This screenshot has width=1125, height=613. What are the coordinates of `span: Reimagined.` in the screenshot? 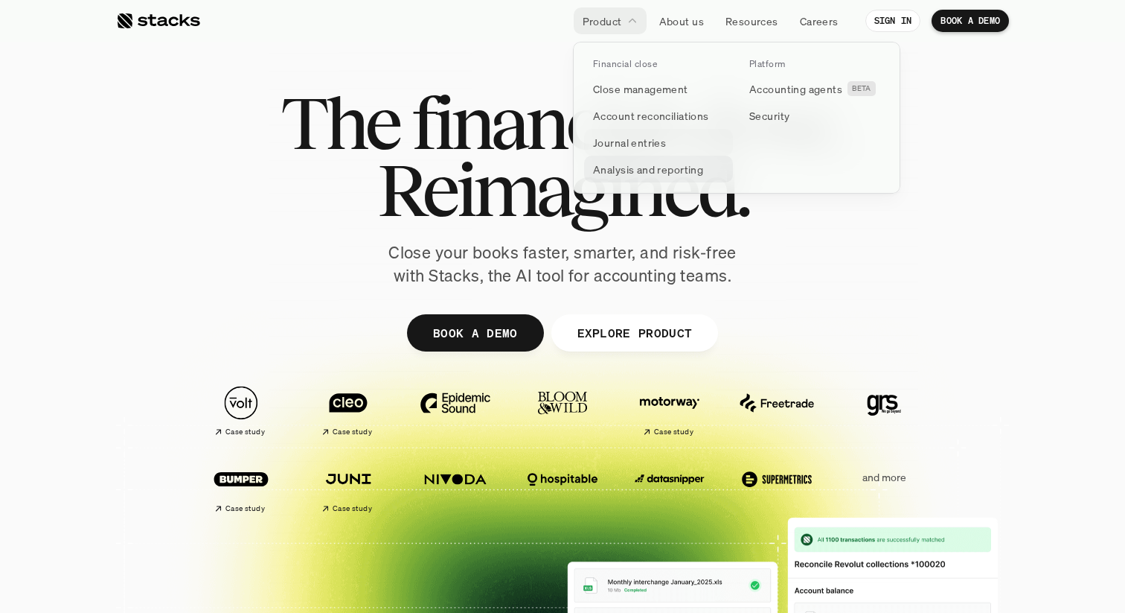 It's located at (563, 190).